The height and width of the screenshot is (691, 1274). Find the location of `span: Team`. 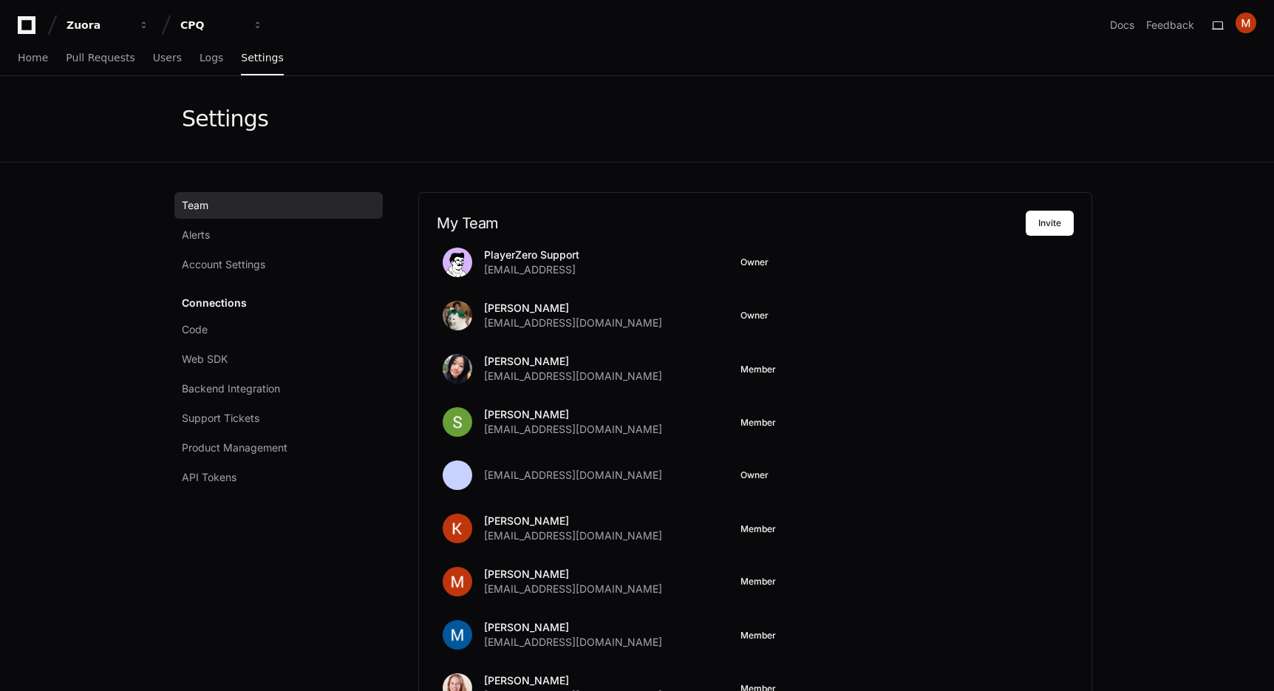

span: Team is located at coordinates (195, 205).